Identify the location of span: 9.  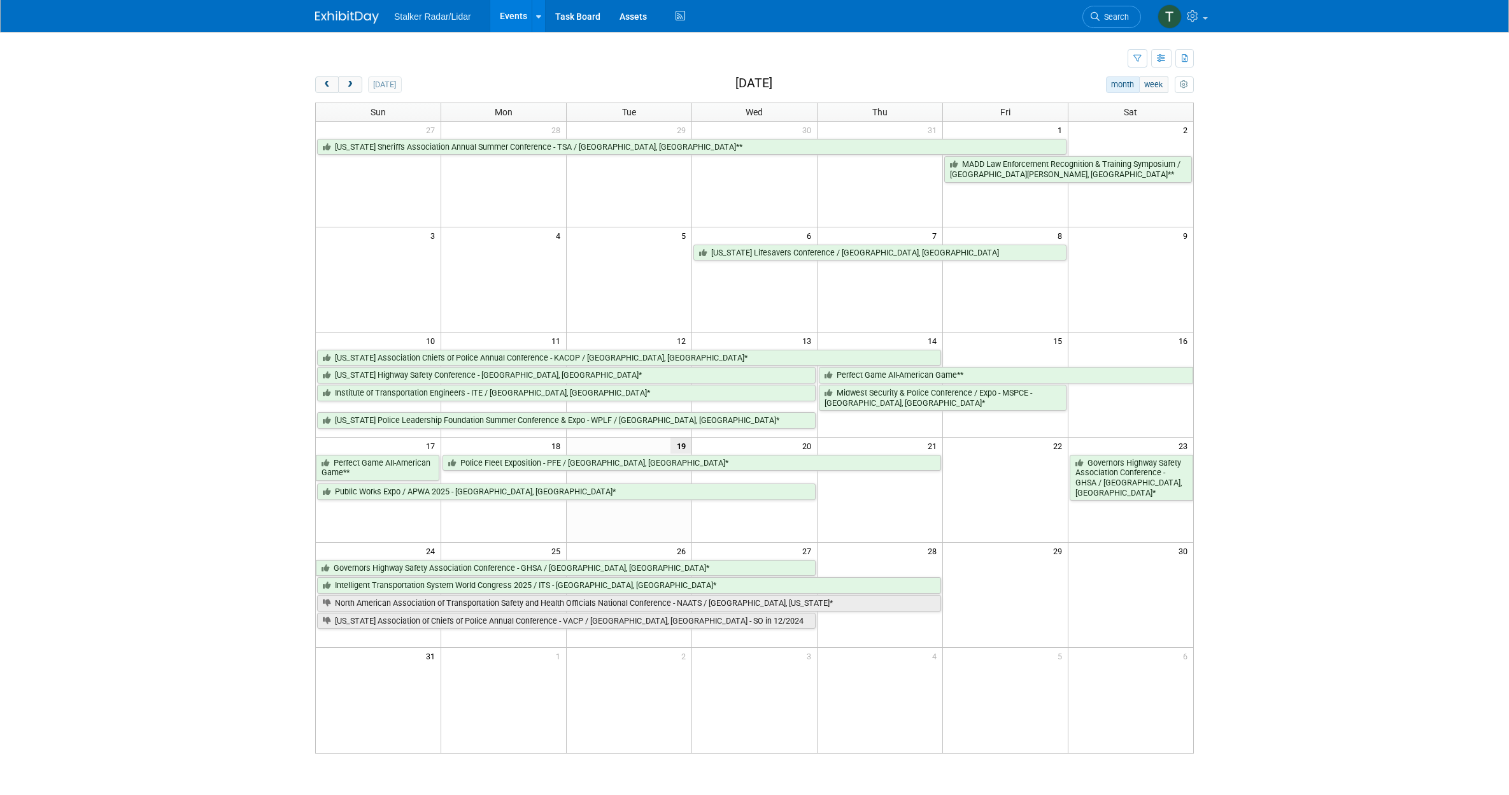
(1188, 235).